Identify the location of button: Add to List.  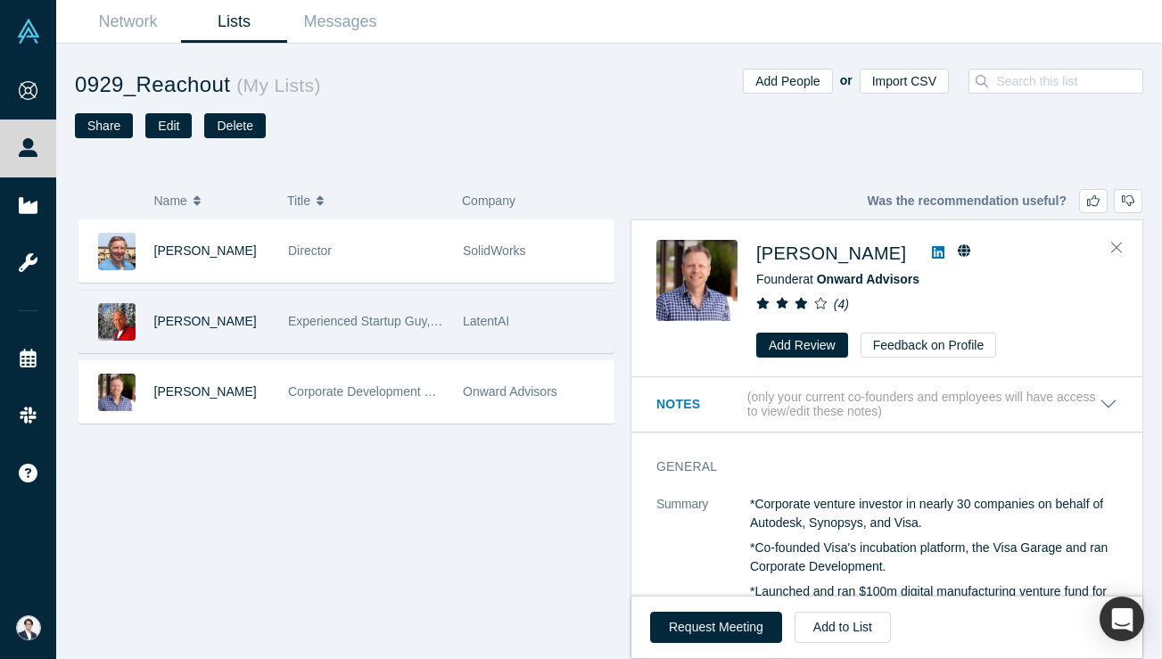
(843, 627).